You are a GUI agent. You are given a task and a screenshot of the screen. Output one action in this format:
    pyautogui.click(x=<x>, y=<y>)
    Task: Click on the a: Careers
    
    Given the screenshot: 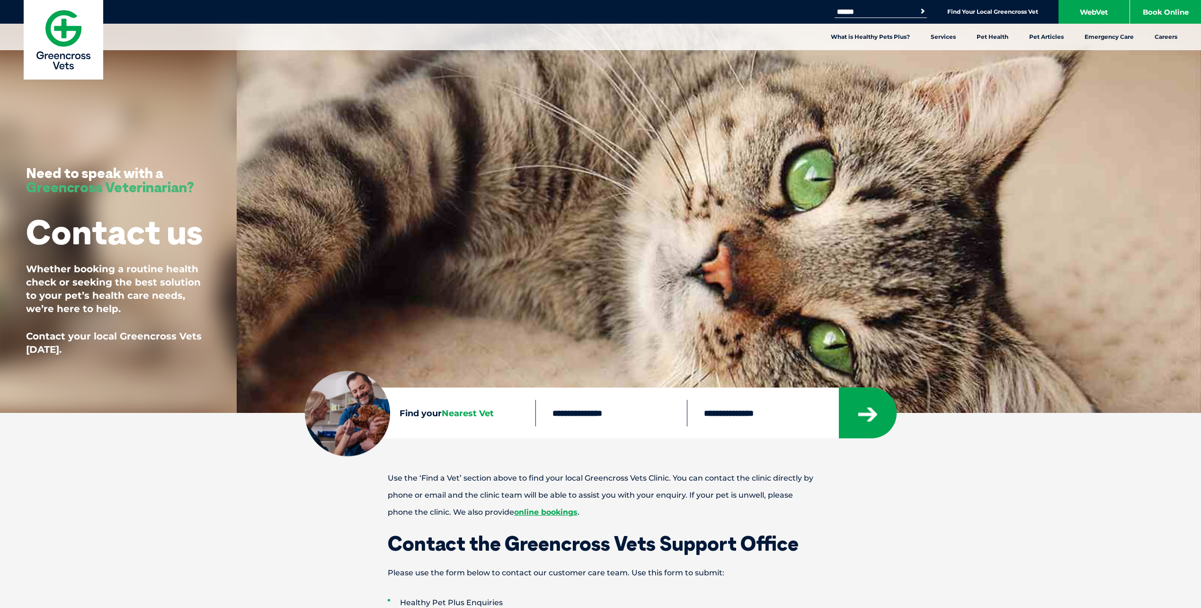 What is the action you would take?
    pyautogui.click(x=1166, y=37)
    